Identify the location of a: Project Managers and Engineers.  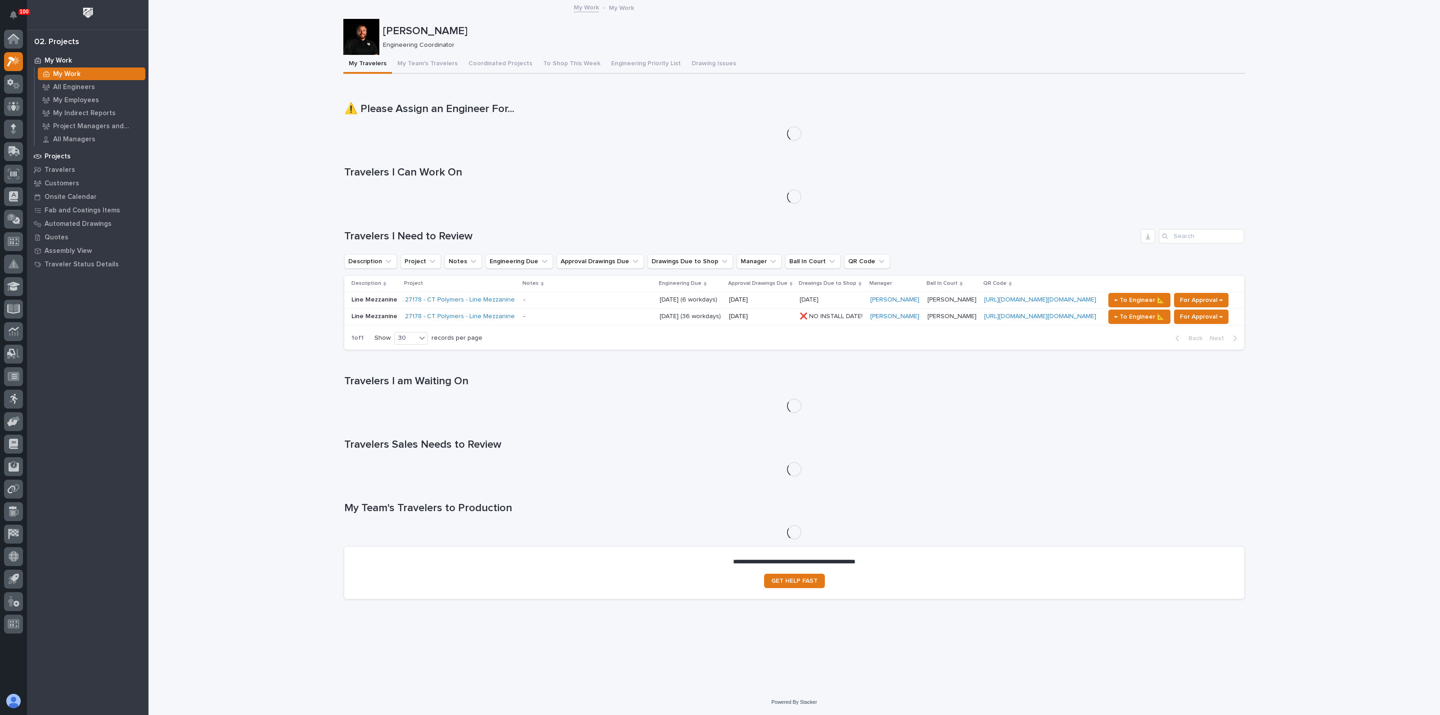
(91, 126).